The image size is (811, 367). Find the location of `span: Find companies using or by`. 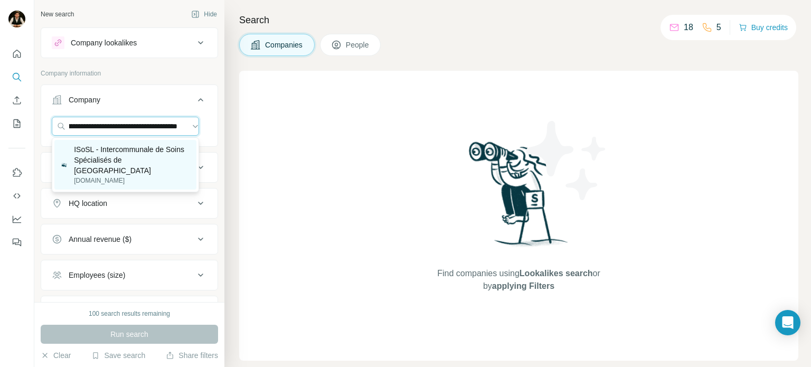

span: Find companies using or by is located at coordinates (519, 280).